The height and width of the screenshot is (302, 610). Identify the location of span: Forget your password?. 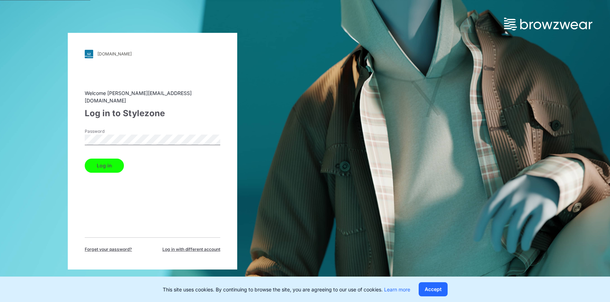
(108, 249).